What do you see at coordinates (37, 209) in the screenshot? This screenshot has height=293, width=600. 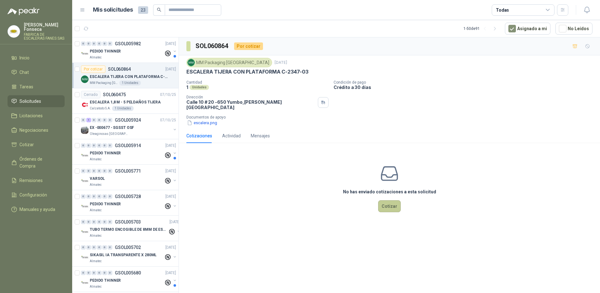 I see `span: Manuales y ayuda` at bounding box center [37, 209].